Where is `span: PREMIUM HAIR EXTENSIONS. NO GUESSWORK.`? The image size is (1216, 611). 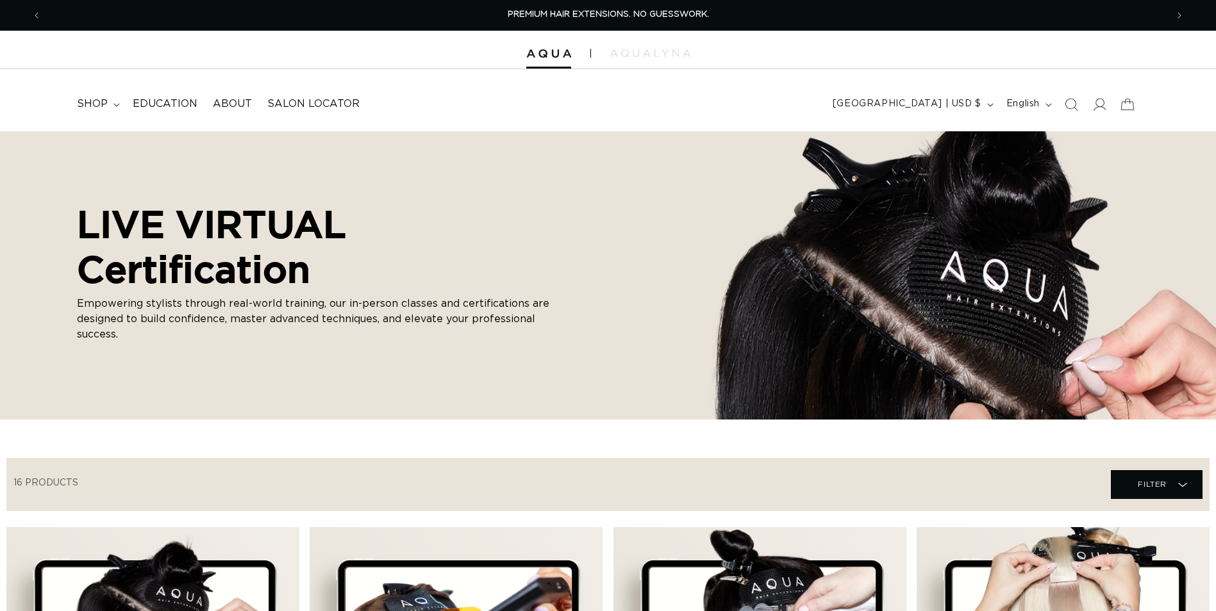 span: PREMIUM HAIR EXTENSIONS. NO GUESSWORK. is located at coordinates (608, 14).